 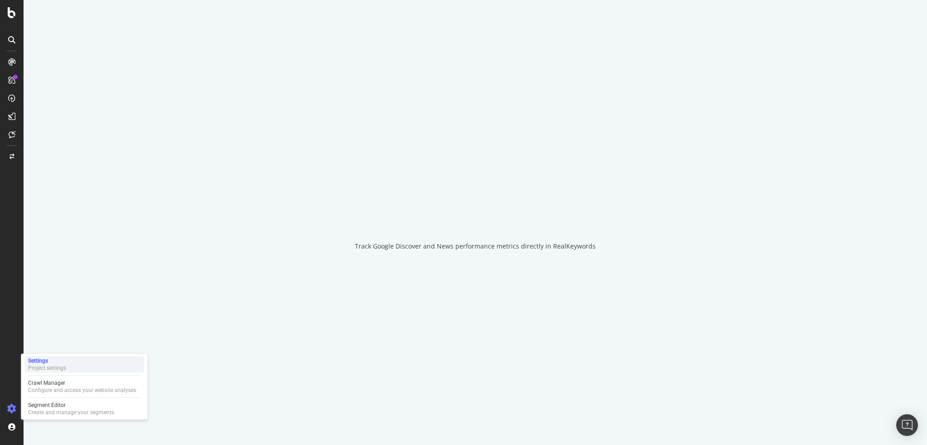 I want to click on a: SettingsProject settings, so click(x=84, y=364).